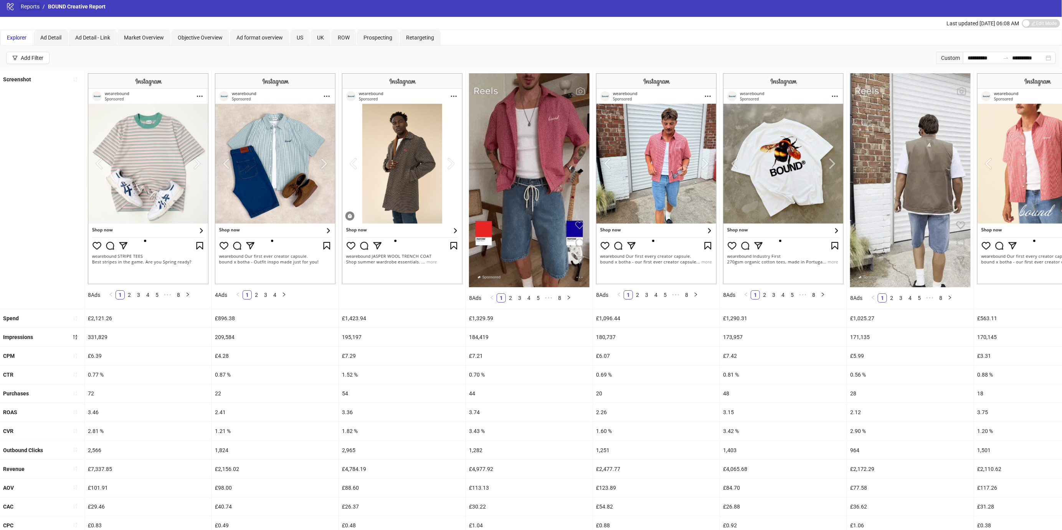 This screenshot has height=530, width=1062. I want to click on span: BOUND Creative Report, so click(77, 7).